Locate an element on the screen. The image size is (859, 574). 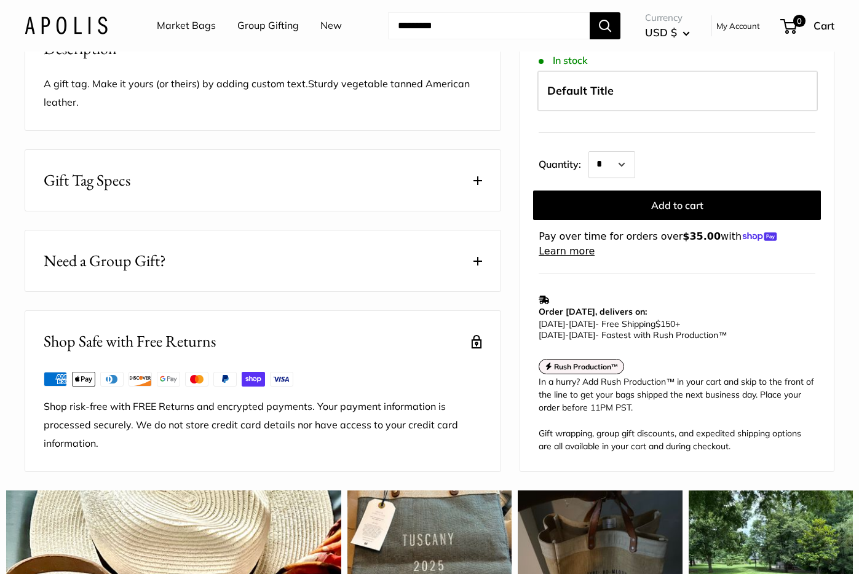
a: My Account is located at coordinates (738, 26).